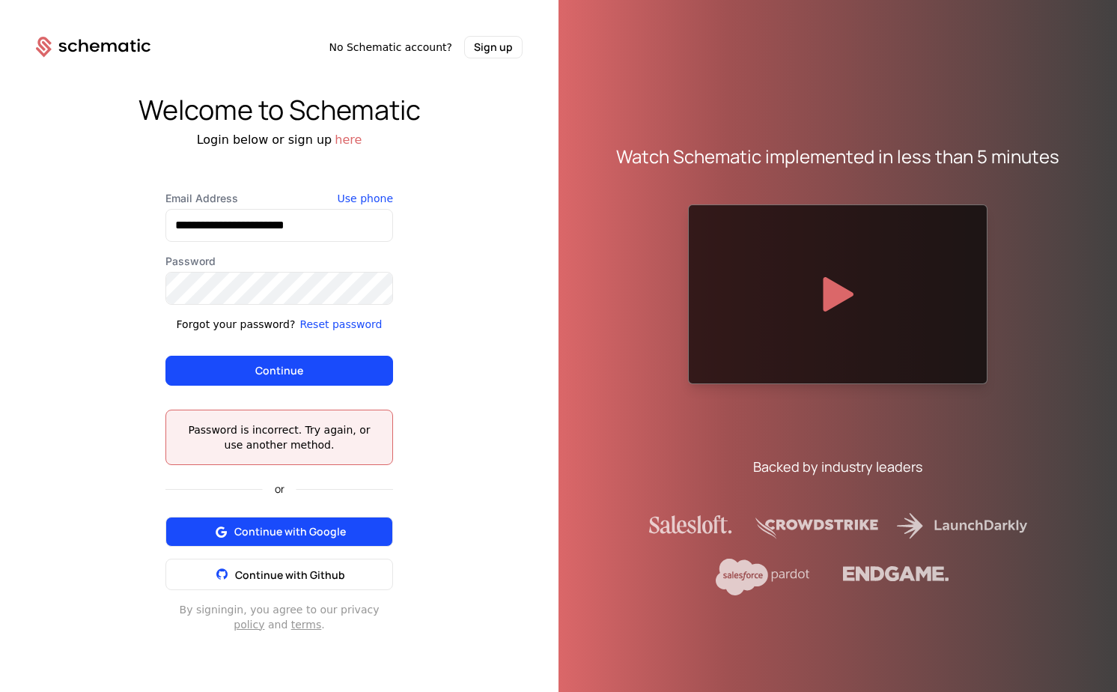 This screenshot has width=1117, height=692. What do you see at coordinates (279, 531) in the screenshot?
I see `button: Continue with Google` at bounding box center [279, 531].